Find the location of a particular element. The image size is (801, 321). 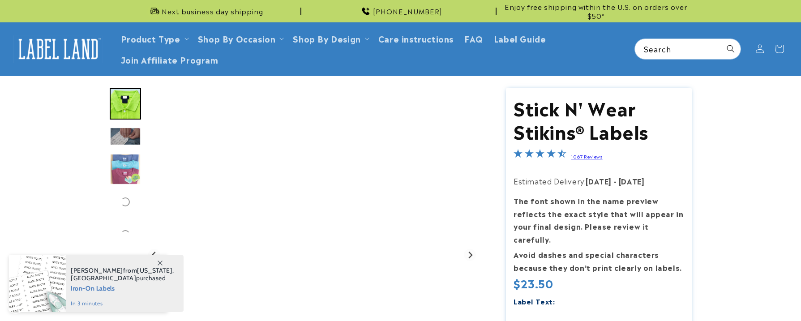

span: FAQ is located at coordinates (474, 38).